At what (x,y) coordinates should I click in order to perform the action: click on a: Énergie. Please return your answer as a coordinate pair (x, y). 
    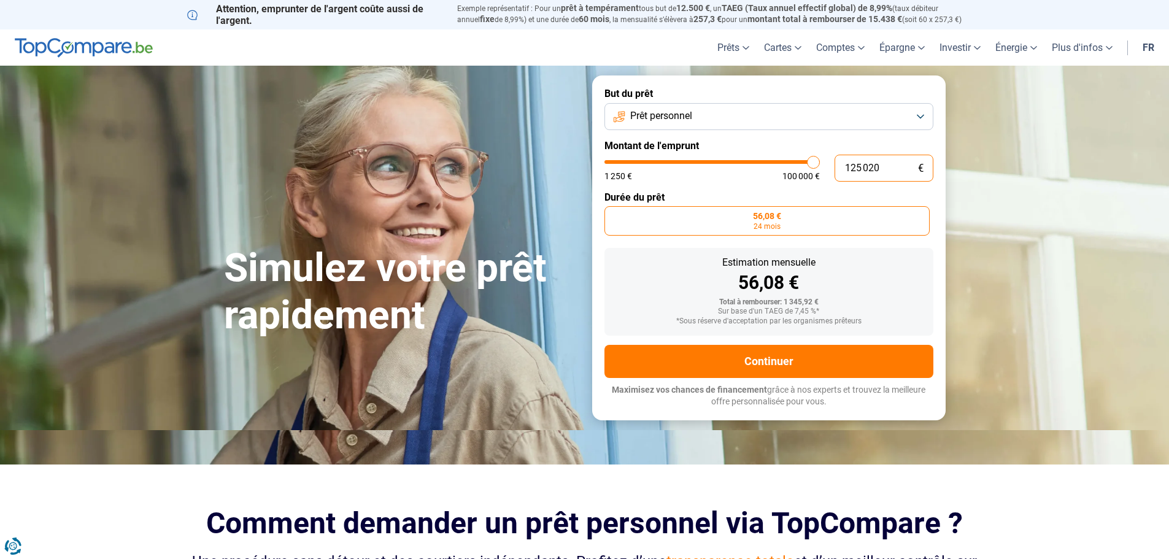
    Looking at the image, I should click on (1016, 47).